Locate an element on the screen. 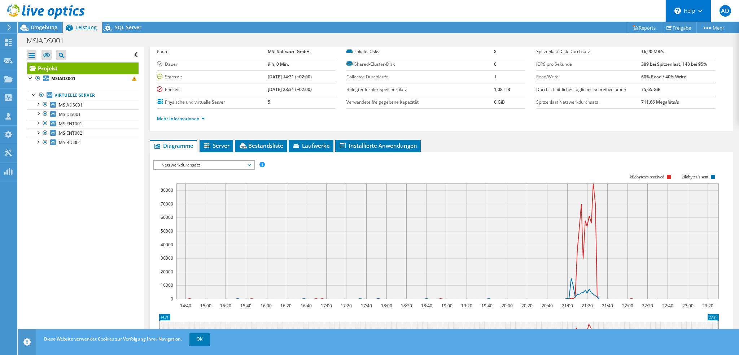 The image size is (739, 355). b: 389 bei Spitzenlast, 148 bei 95% is located at coordinates (674, 64).